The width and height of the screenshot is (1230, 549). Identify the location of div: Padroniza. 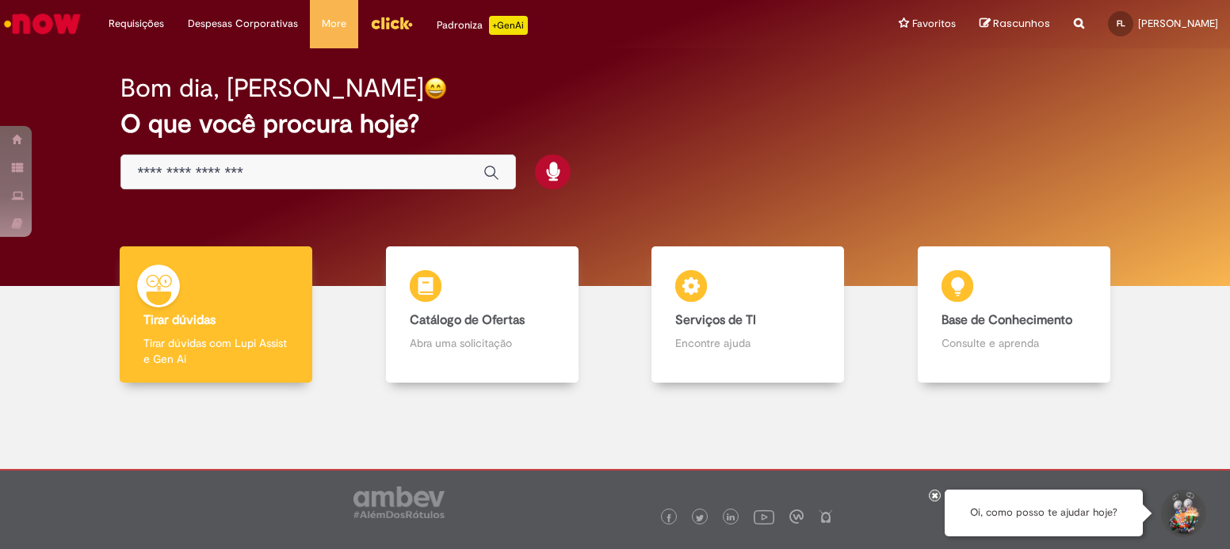
(482, 25).